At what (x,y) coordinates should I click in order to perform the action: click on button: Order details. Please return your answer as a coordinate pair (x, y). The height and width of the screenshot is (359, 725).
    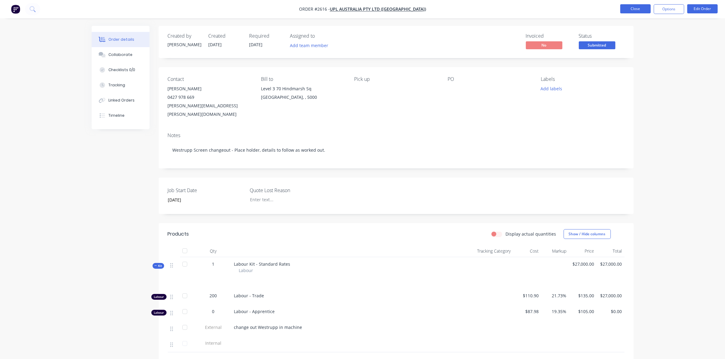
    Looking at the image, I should click on (120, 40).